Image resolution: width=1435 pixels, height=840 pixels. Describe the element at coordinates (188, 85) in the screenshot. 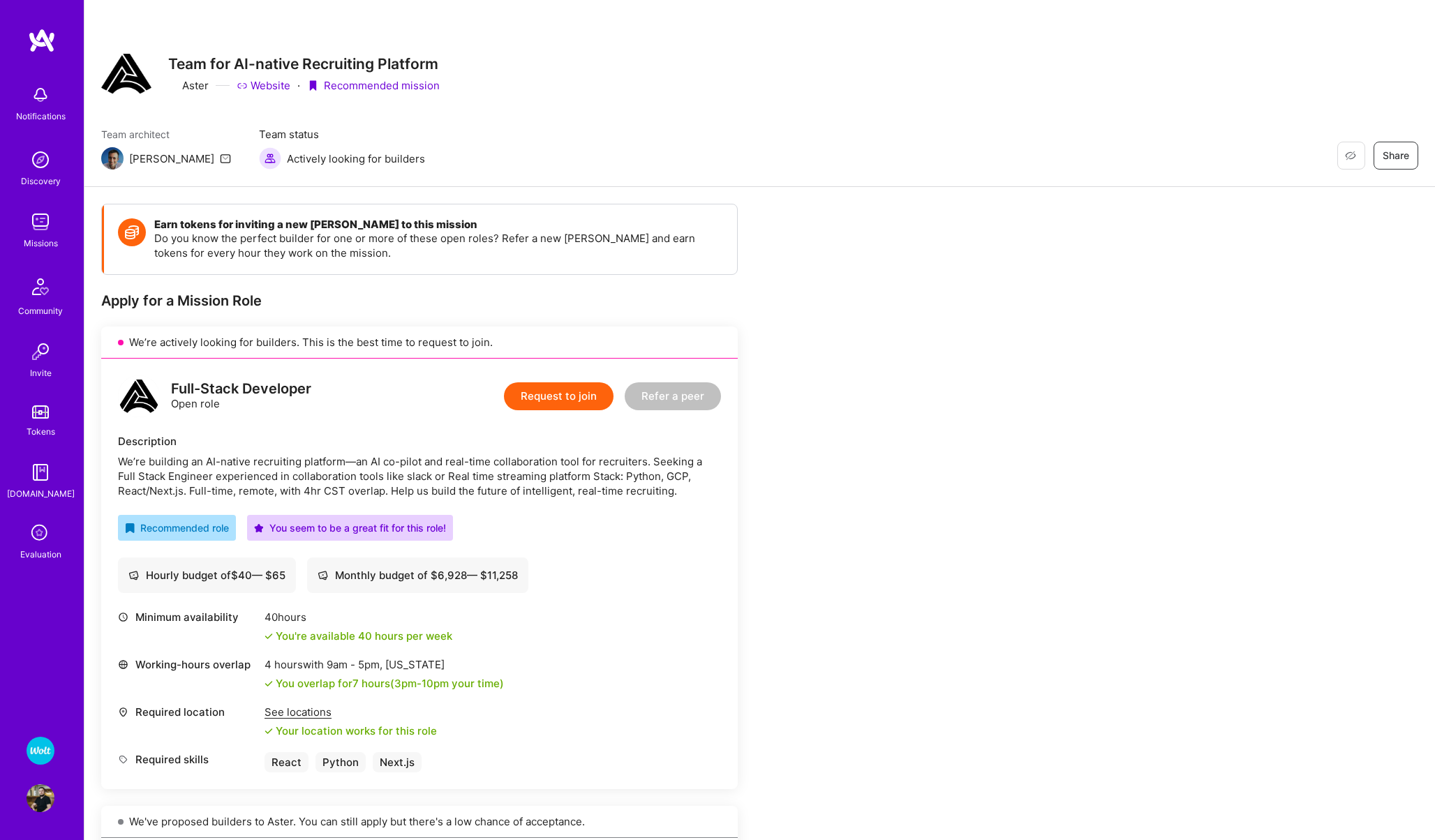

I see `div: Aster` at that location.